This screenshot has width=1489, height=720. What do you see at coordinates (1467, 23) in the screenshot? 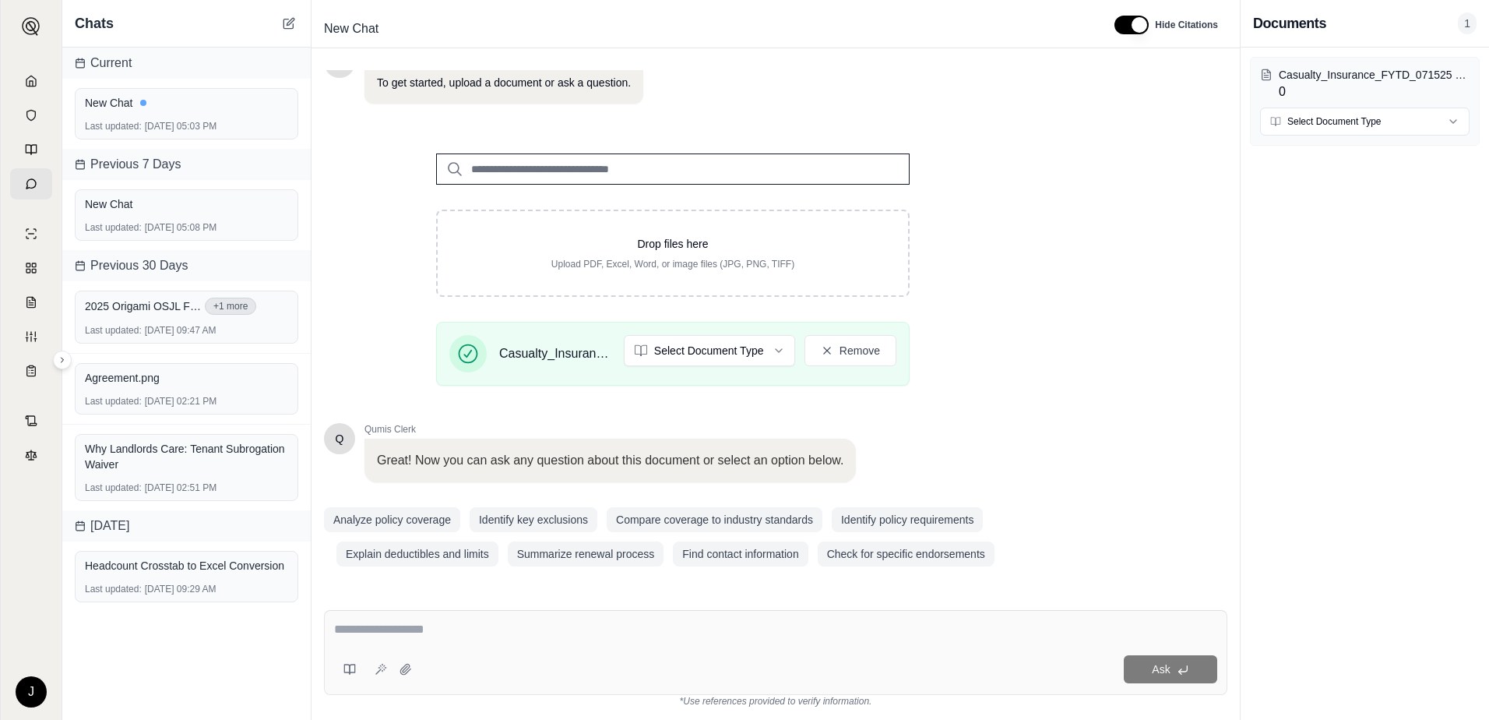
I see `span: 1` at bounding box center [1467, 23].